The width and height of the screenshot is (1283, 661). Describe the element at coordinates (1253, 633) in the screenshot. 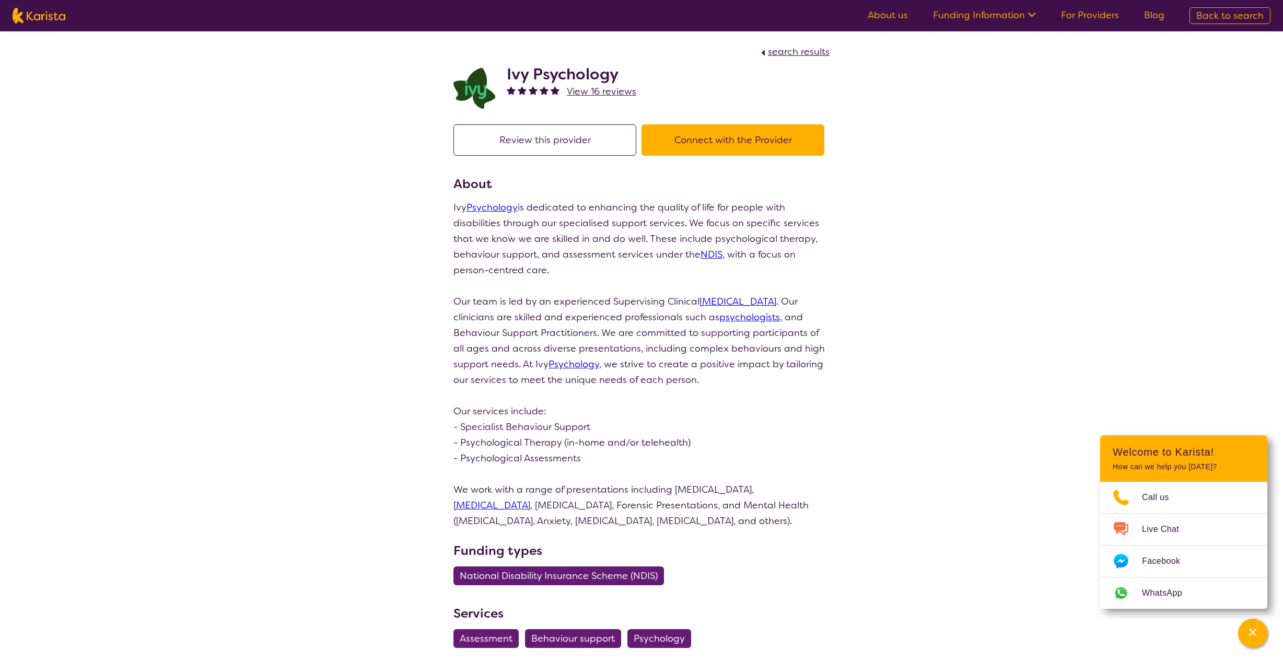

I see `button: Channel Menu` at that location.